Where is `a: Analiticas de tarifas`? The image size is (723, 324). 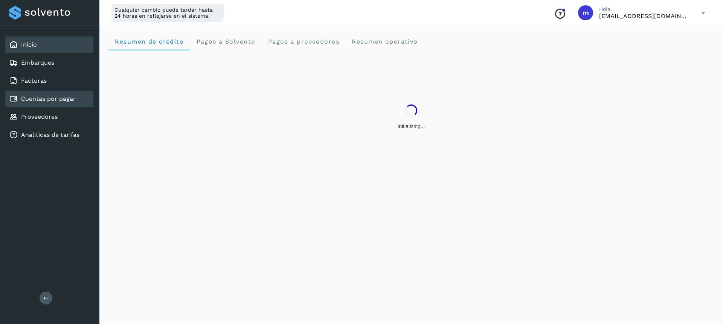 a: Analiticas de tarifas is located at coordinates (50, 135).